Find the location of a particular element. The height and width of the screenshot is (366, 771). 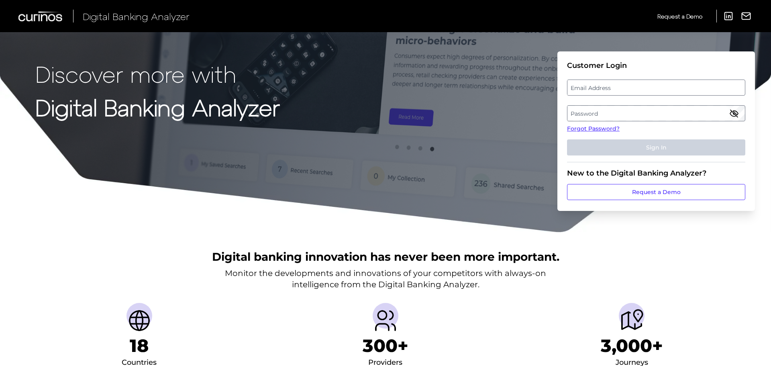

p: Discover more with is located at coordinates (158, 74).